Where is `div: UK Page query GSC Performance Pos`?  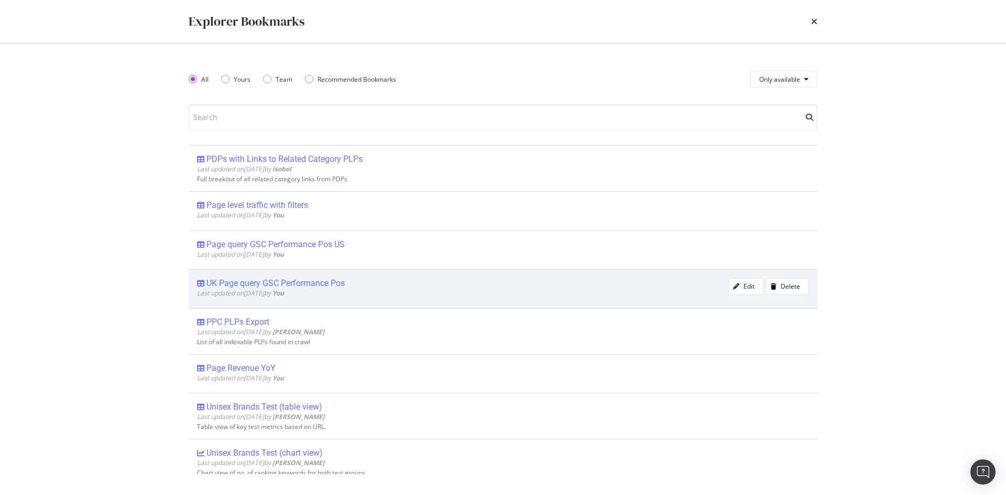
div: UK Page query GSC Performance Pos is located at coordinates (276, 284).